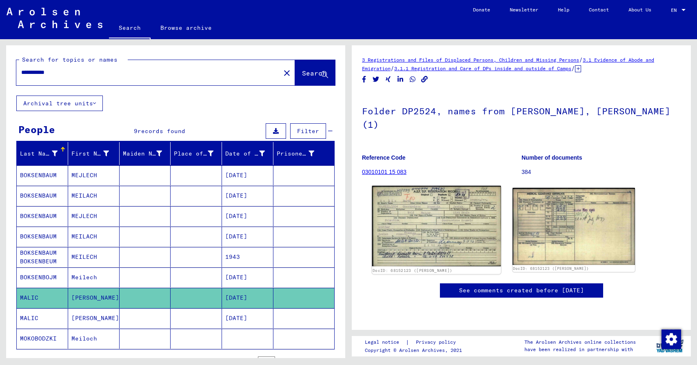 The height and width of the screenshot is (365, 697). Describe the element at coordinates (308, 131) in the screenshot. I see `button: Filter` at that location.